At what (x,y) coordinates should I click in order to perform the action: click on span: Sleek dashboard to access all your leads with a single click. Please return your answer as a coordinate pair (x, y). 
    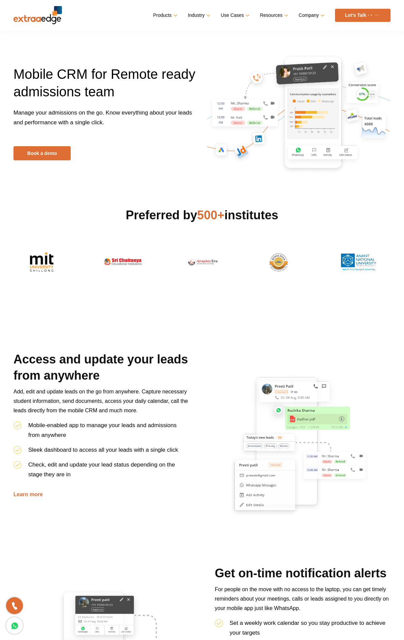
    Looking at the image, I should click on (103, 449).